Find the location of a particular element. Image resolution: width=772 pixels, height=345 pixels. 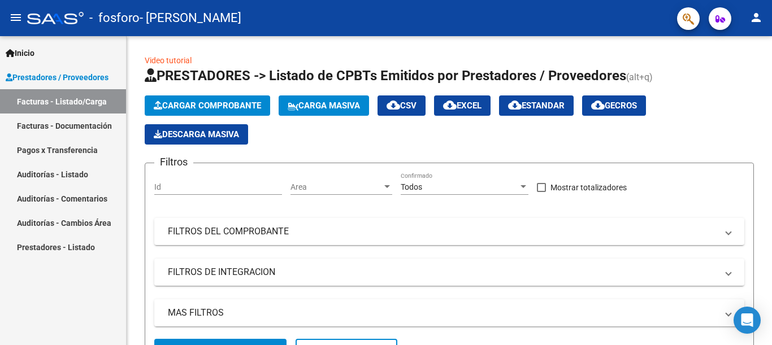

button: Carga Masiva is located at coordinates (324, 106).